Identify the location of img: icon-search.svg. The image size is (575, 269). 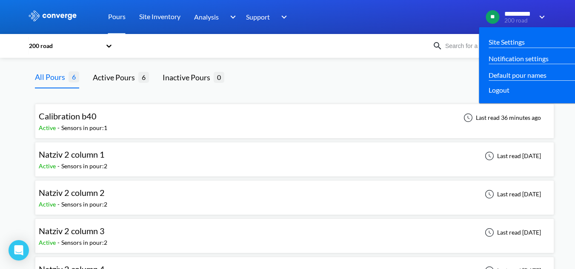
(438, 46).